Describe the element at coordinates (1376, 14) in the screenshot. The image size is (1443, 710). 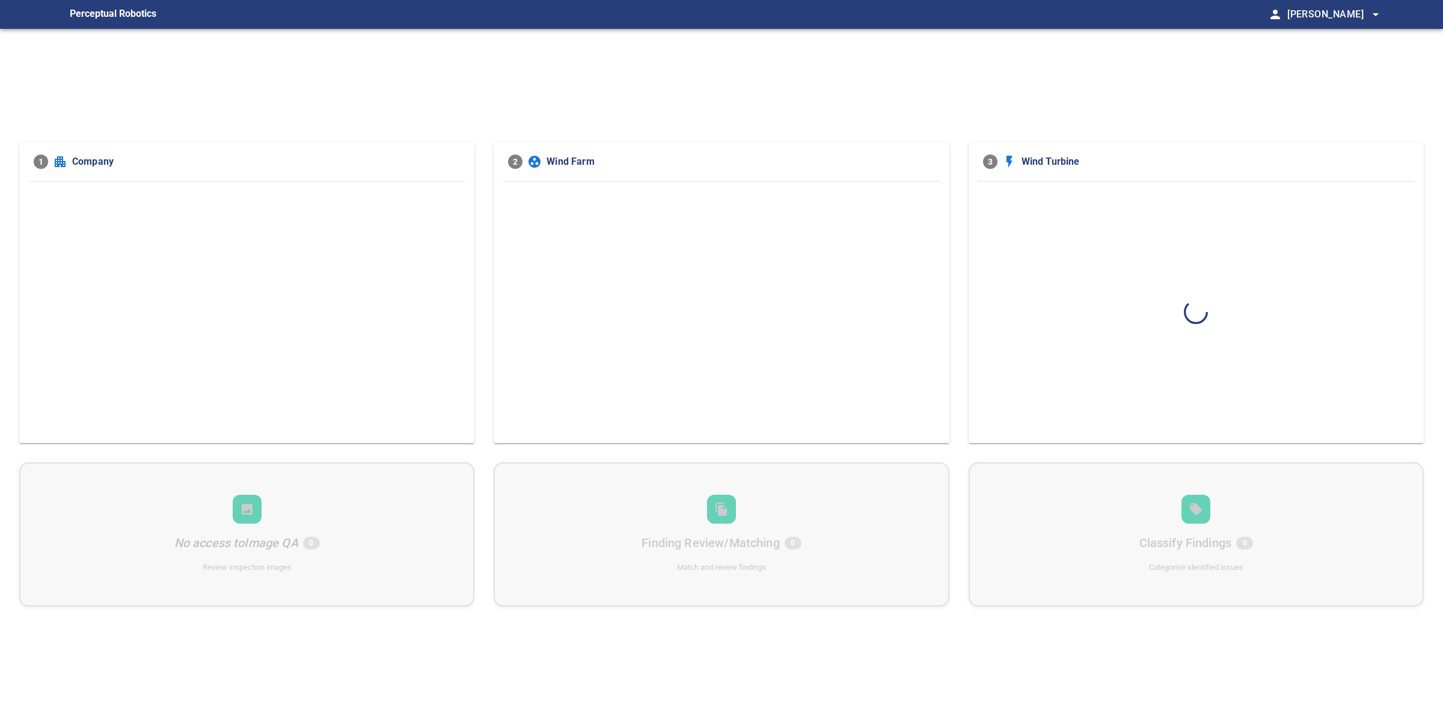
I see `span: arrow_drop_down` at that location.